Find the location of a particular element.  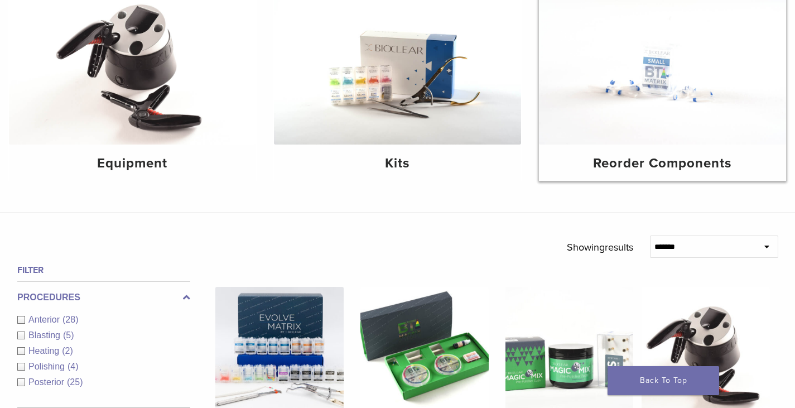

label: Procedures is located at coordinates (104, 297).